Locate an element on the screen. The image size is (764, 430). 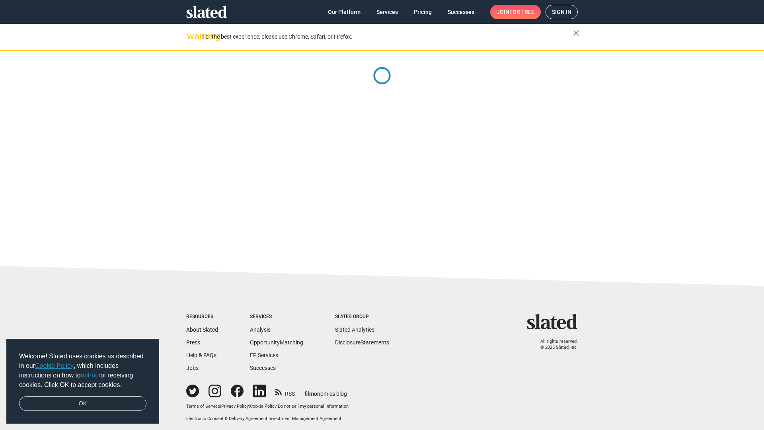
a: Slated Analytics is located at coordinates (355, 329).